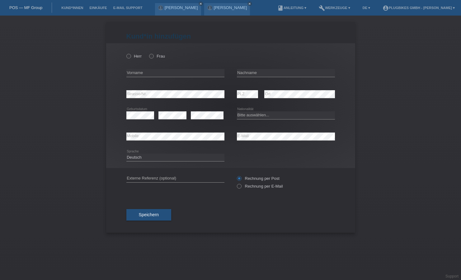  I want to click on a: DE ▾, so click(367, 8).